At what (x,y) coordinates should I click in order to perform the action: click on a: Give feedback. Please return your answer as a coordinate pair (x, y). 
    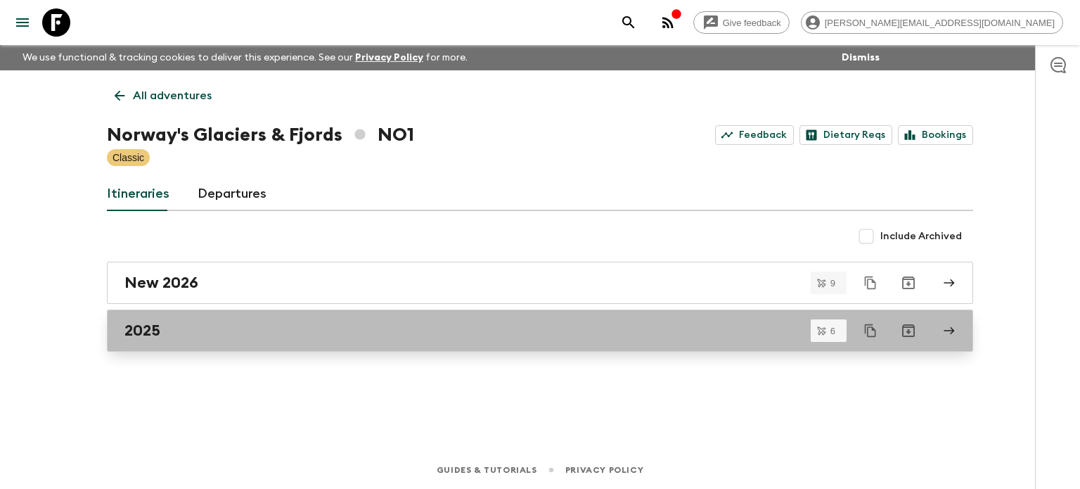
    Looking at the image, I should click on (741, 22).